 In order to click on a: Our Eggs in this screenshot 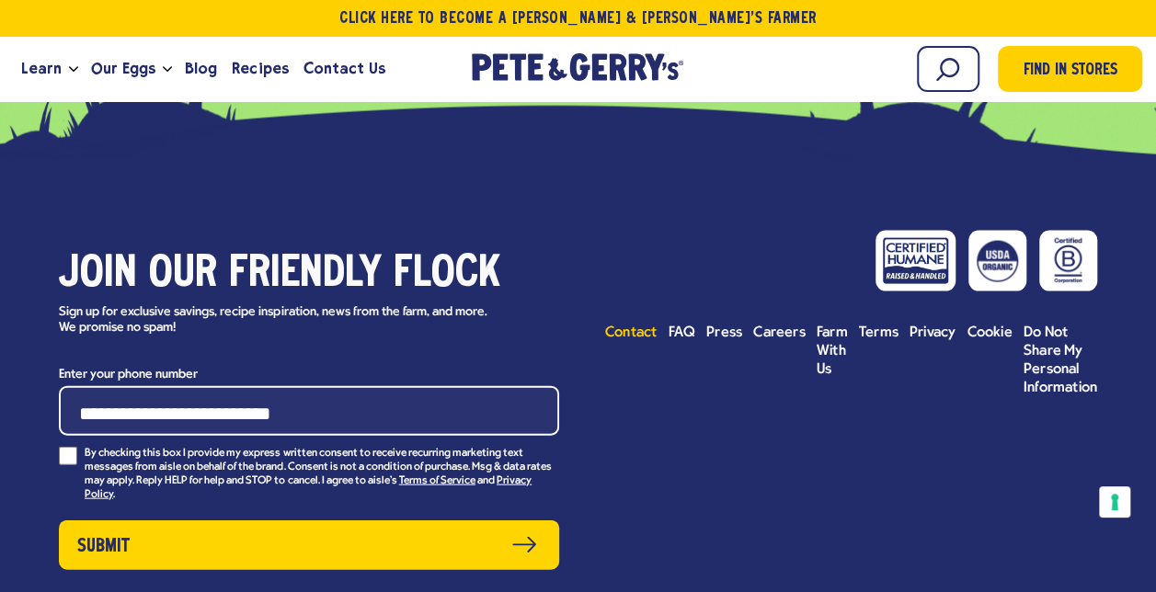, I will do `click(123, 69)`.